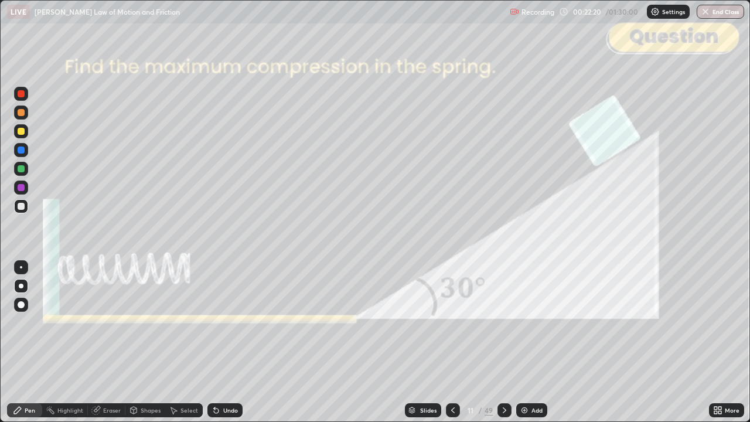 The height and width of the screenshot is (422, 750). I want to click on img: add-slide-button, so click(524, 410).